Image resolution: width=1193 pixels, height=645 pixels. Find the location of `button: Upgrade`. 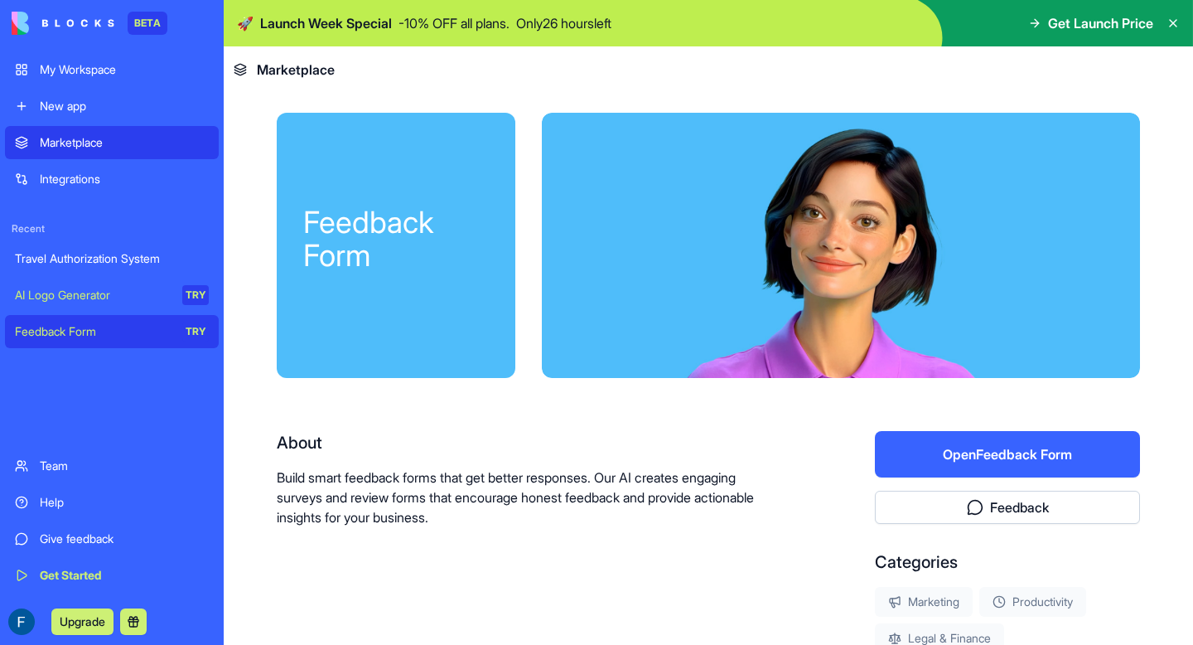

button: Upgrade is located at coordinates (82, 621).